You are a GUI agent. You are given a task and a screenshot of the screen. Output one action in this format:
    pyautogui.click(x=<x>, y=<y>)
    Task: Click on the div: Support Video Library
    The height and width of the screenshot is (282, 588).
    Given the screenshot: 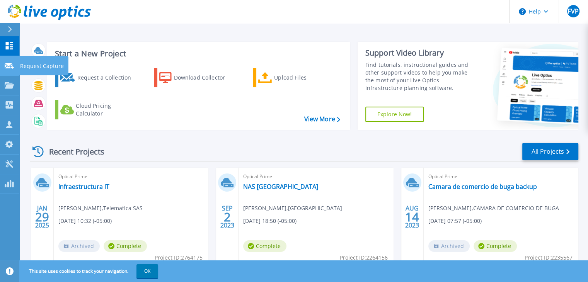 What is the action you would take?
    pyautogui.click(x=421, y=53)
    